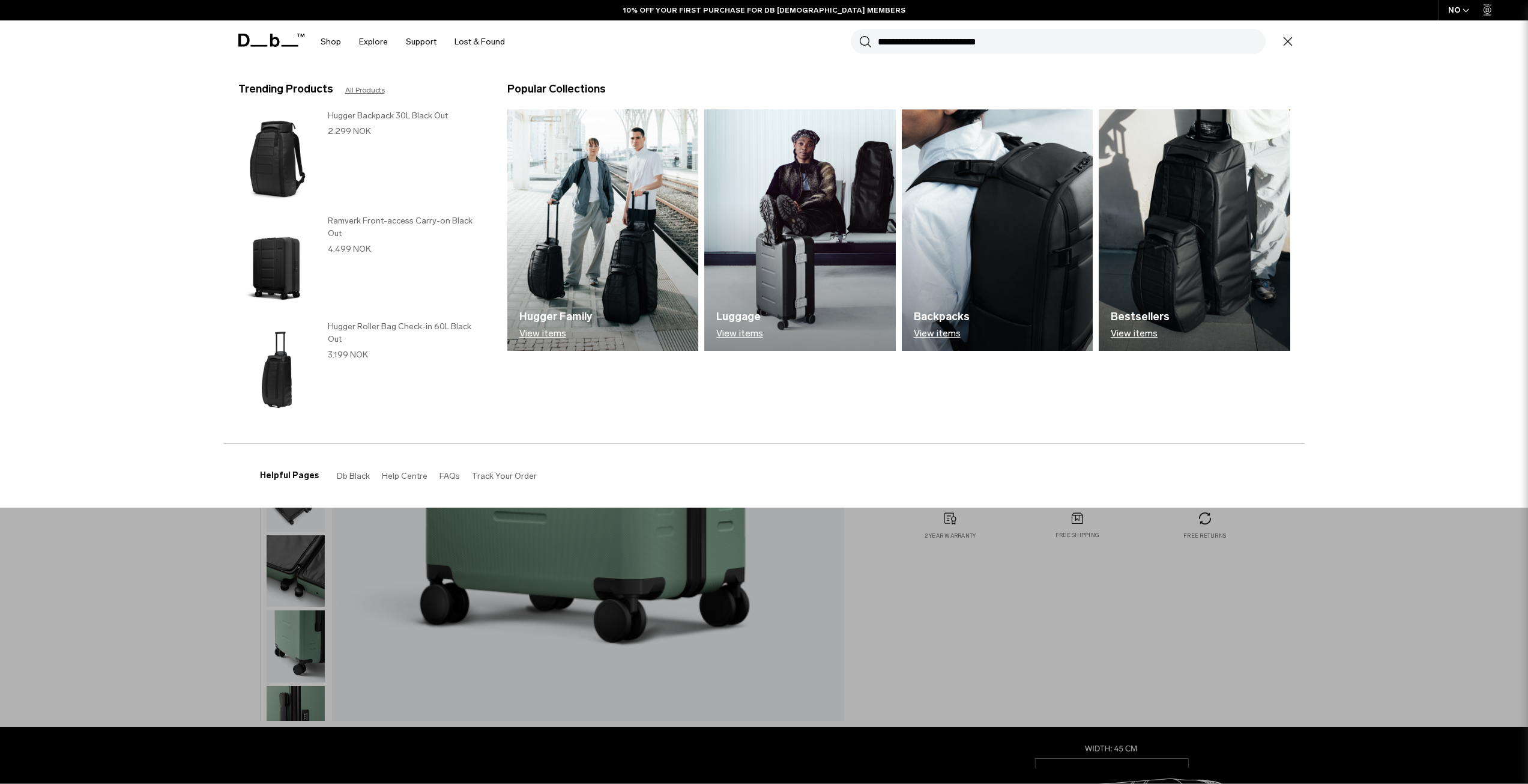  Describe the element at coordinates (504, 476) in the screenshot. I see `a: Track Your Order` at that location.